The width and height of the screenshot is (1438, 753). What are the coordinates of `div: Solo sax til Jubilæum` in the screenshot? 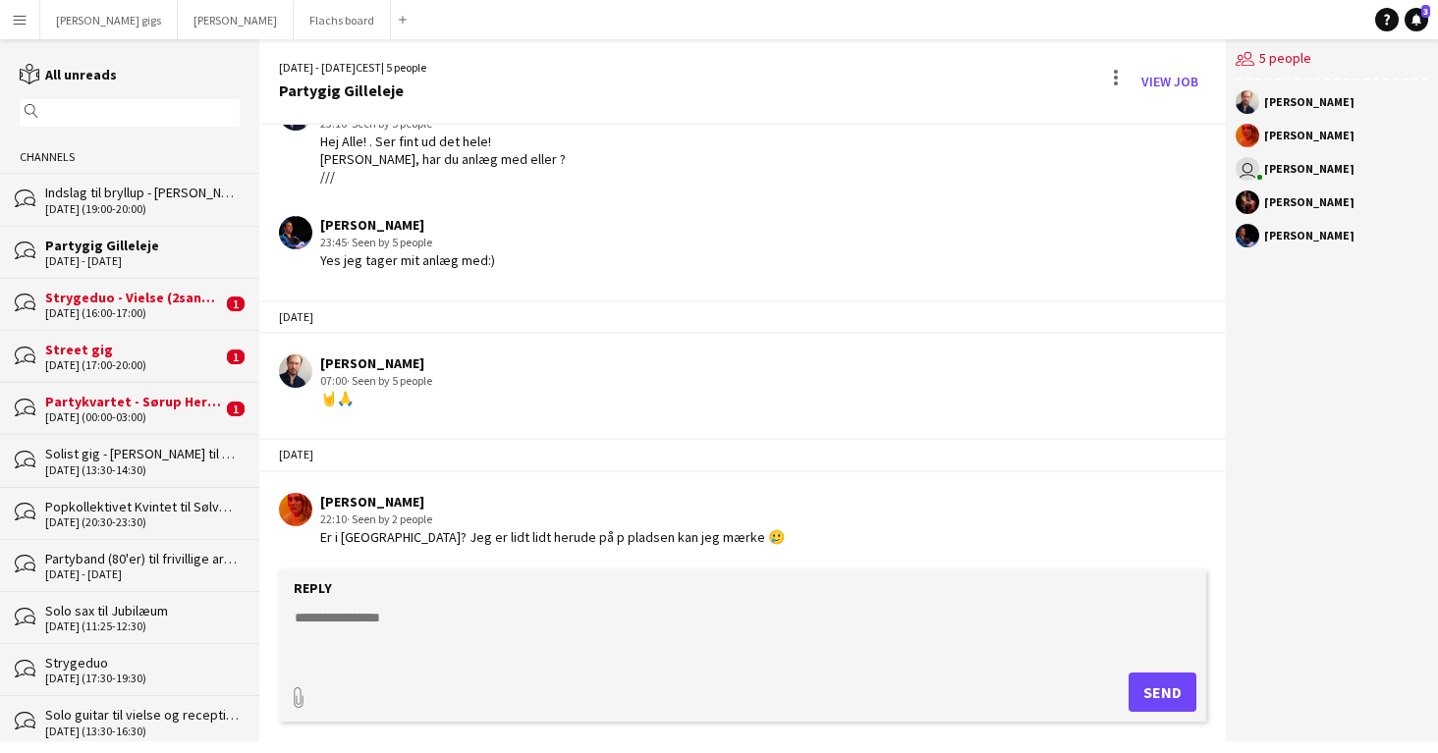 It's located at (142, 611).